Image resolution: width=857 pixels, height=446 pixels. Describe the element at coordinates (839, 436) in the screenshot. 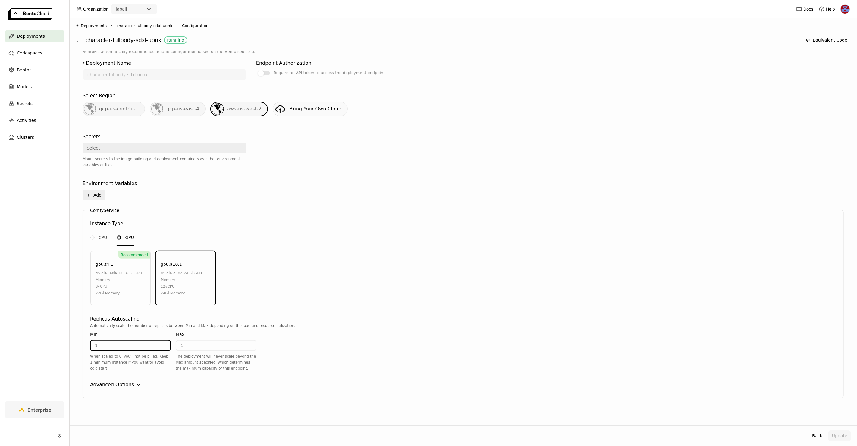

I see `button: Update` at that location.